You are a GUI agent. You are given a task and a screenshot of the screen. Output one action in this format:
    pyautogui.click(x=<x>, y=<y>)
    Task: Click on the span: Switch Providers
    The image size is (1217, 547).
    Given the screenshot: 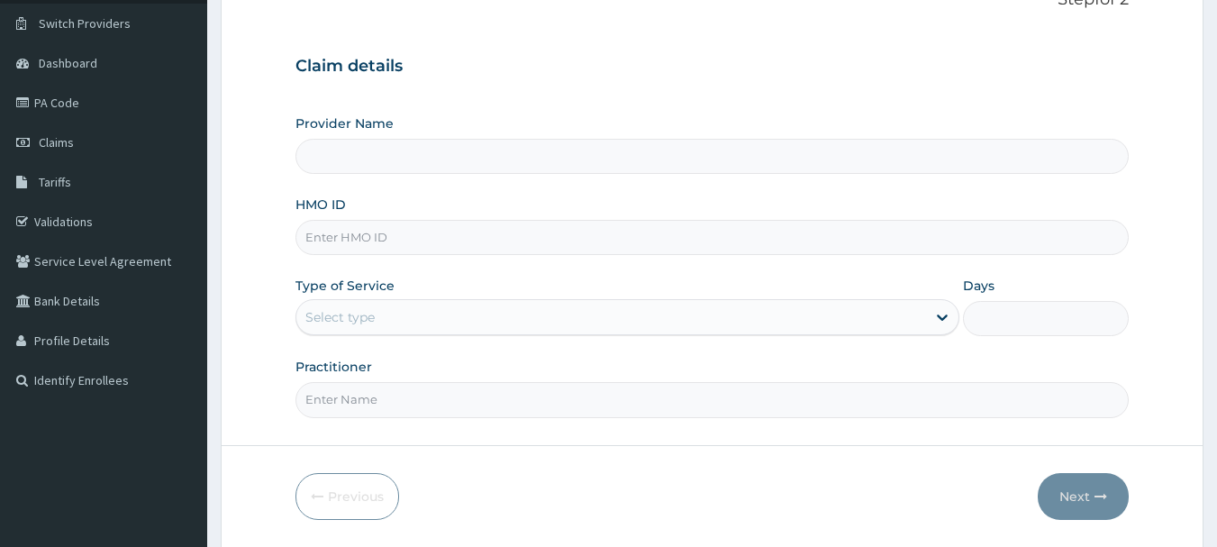 What is the action you would take?
    pyautogui.click(x=85, y=23)
    